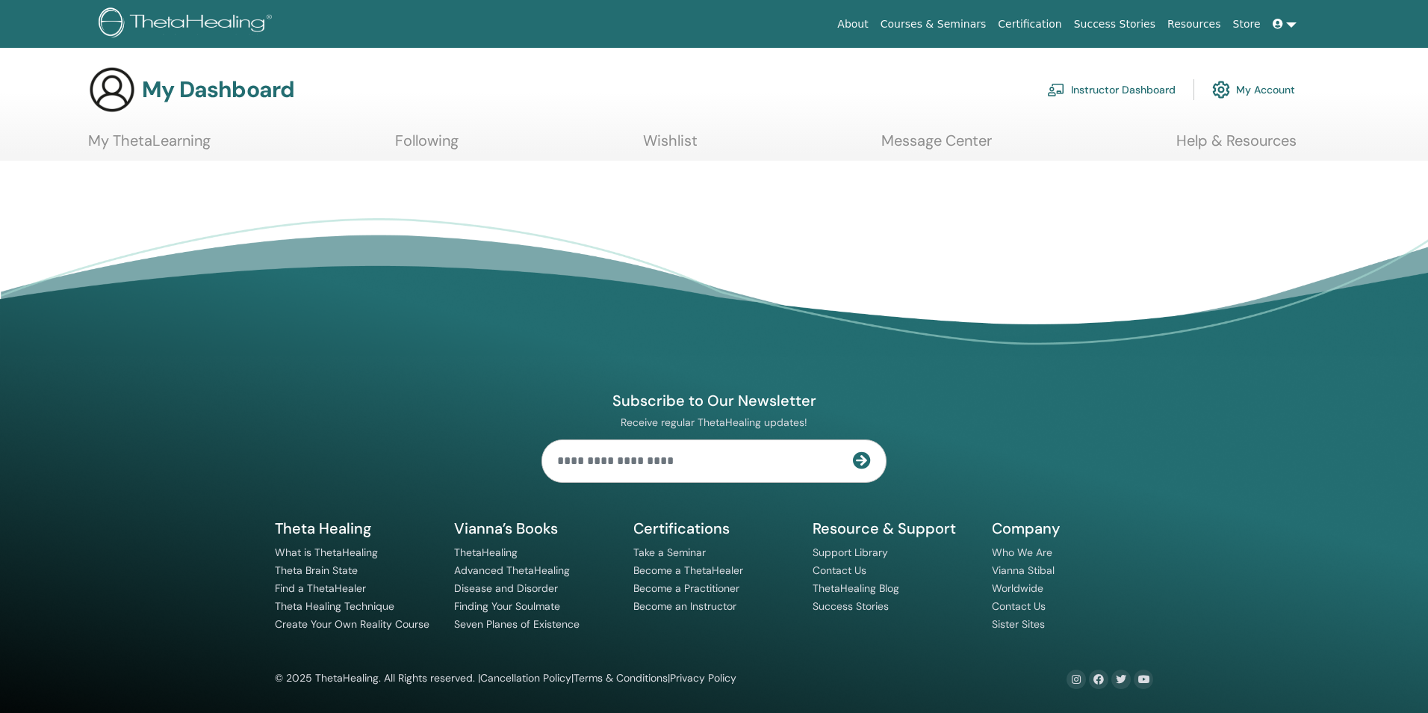 This screenshot has height=713, width=1428. I want to click on a: My ThetaLearning, so click(149, 146).